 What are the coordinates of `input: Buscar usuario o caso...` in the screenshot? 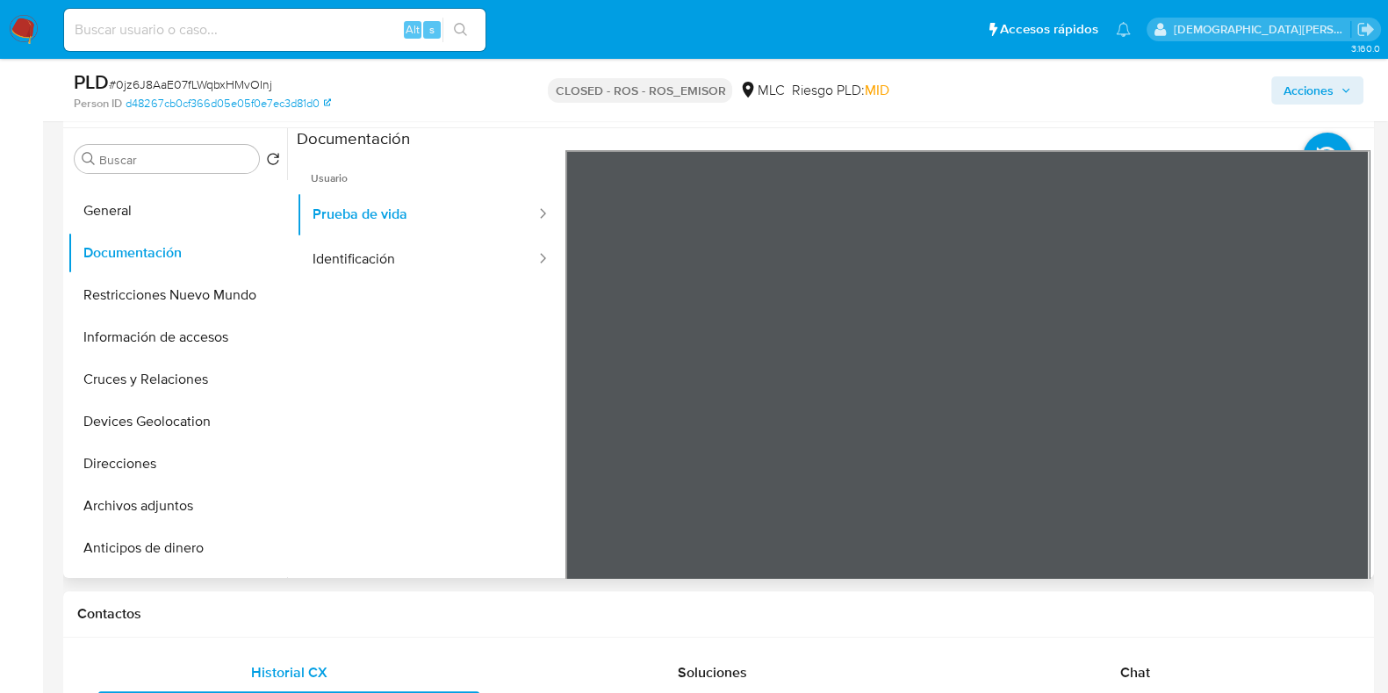 It's located at (275, 30).